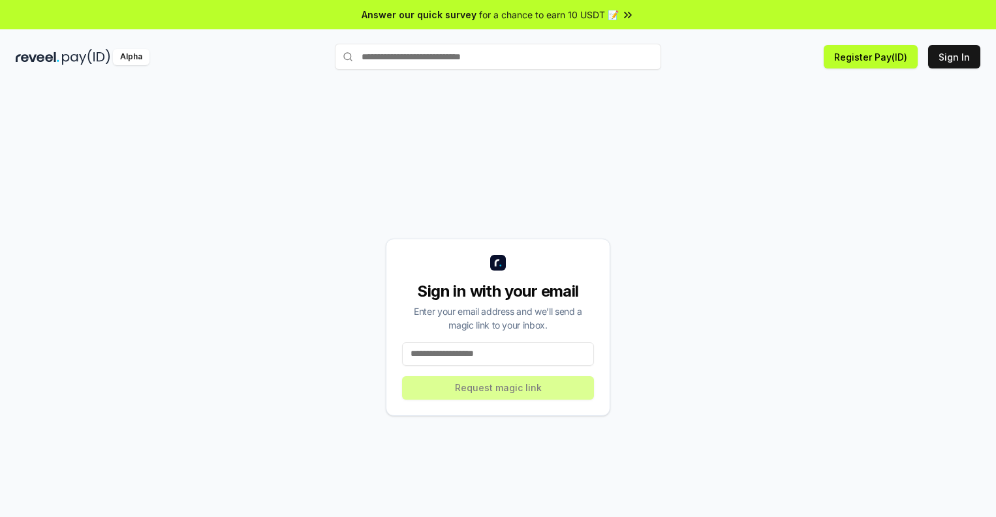 The width and height of the screenshot is (996, 517). I want to click on div: Sign in with your email, so click(498, 292).